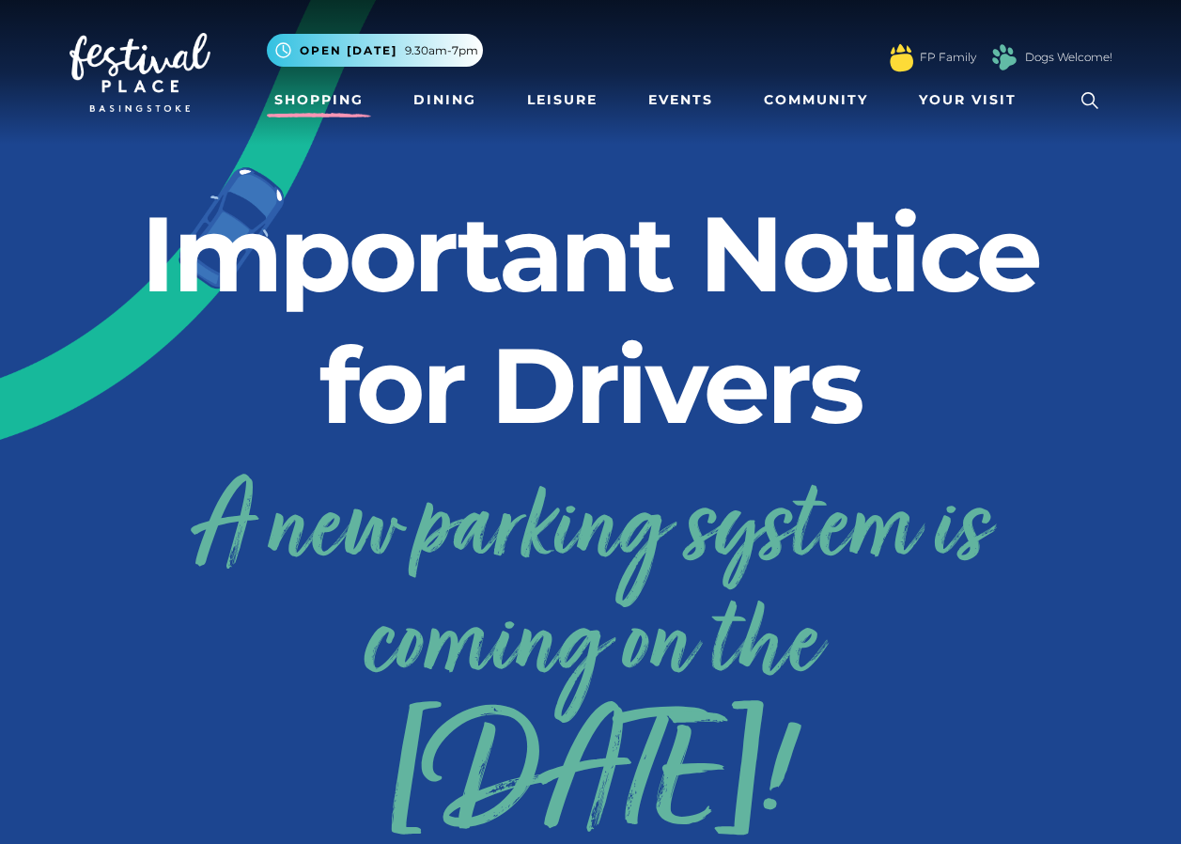 The width and height of the screenshot is (1181, 844). Describe the element at coordinates (948, 57) in the screenshot. I see `a: FP Family` at that location.